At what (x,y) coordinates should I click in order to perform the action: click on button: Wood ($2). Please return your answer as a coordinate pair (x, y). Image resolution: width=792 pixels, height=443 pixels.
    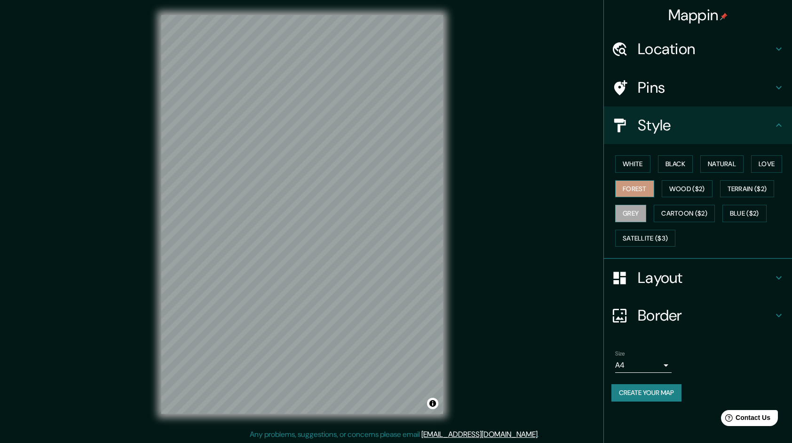
    Looking at the image, I should click on (687, 189).